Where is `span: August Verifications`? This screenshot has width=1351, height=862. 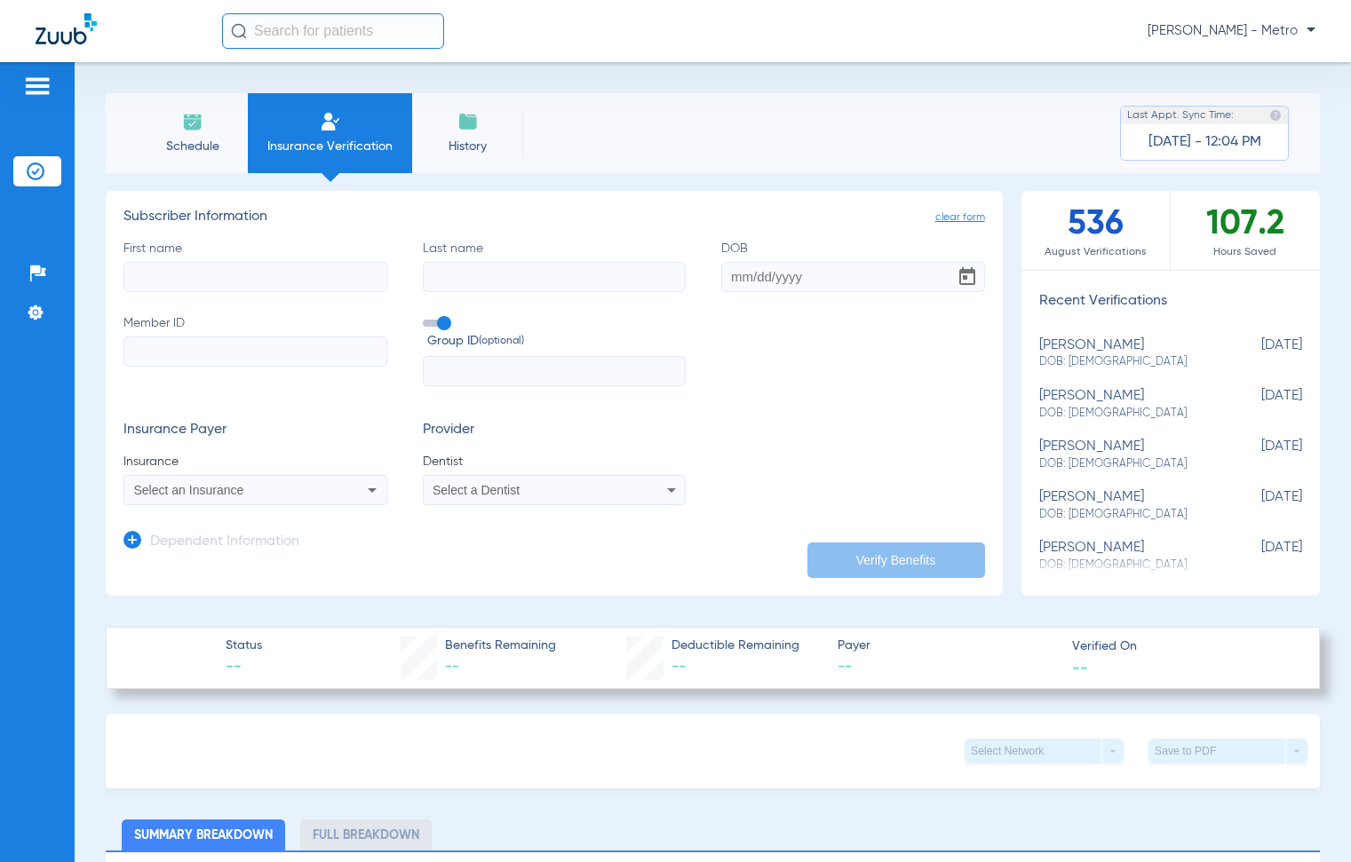 span: August Verifications is located at coordinates (1095, 252).